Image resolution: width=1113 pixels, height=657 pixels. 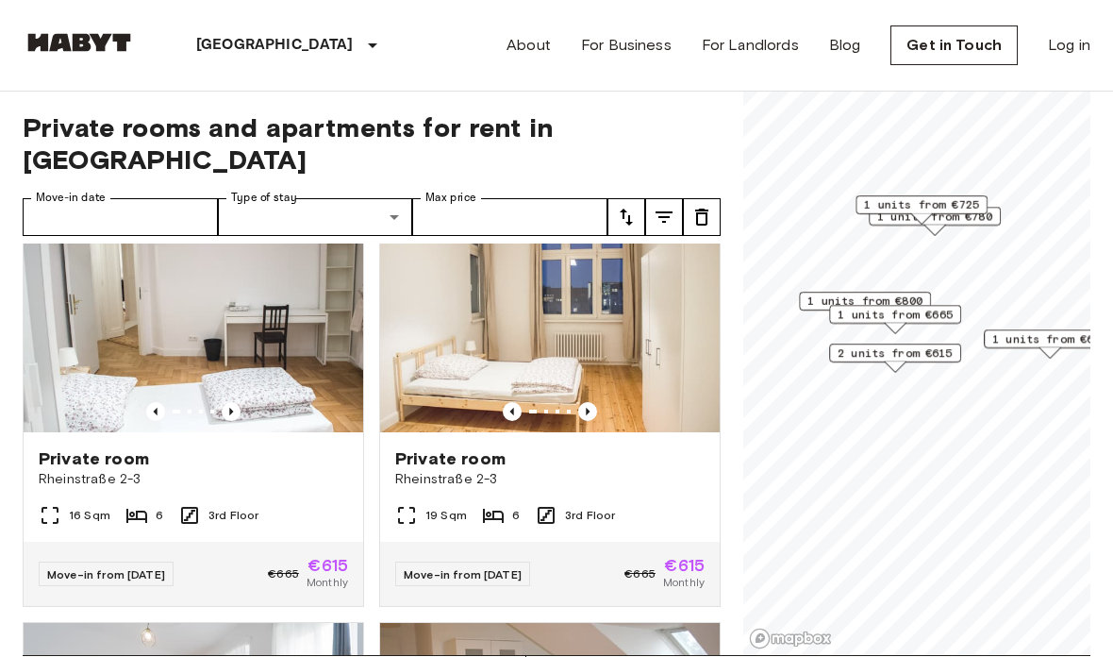 I want to click on span: 1 units from €620, so click(x=1050, y=339).